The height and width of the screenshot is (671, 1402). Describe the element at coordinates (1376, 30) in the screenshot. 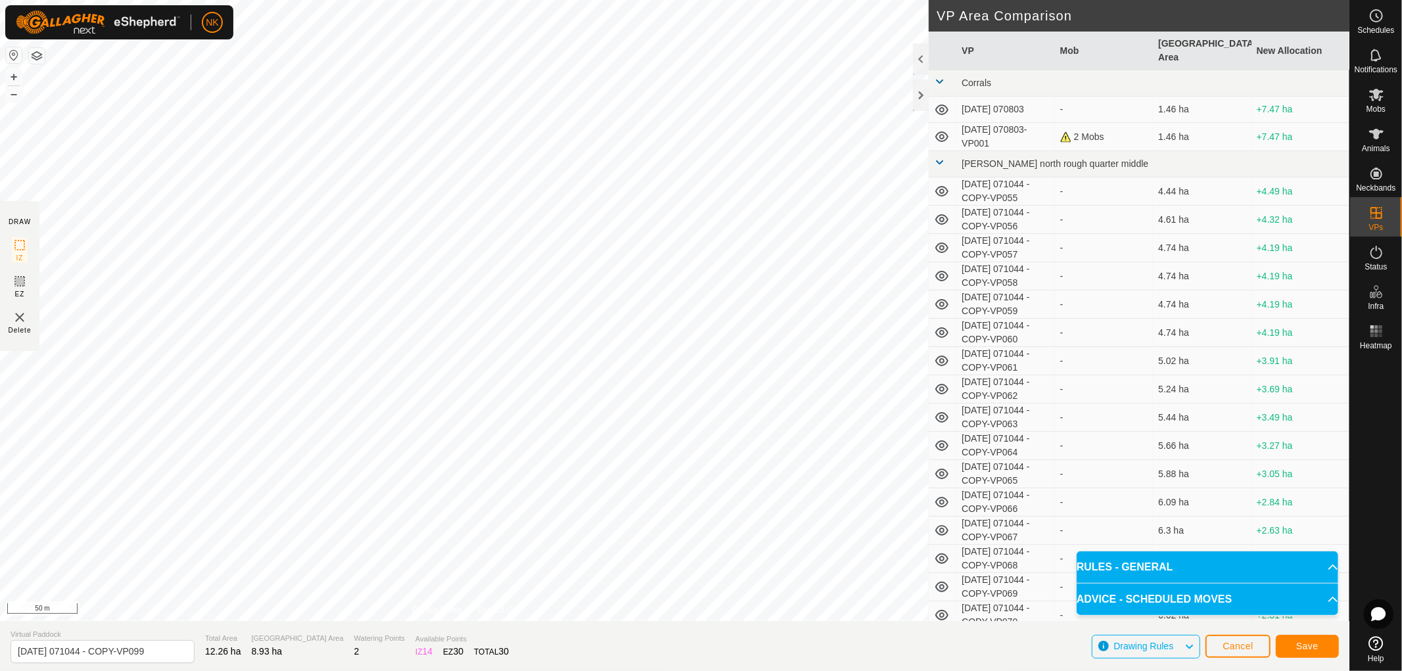

I see `span: Schedules` at that location.